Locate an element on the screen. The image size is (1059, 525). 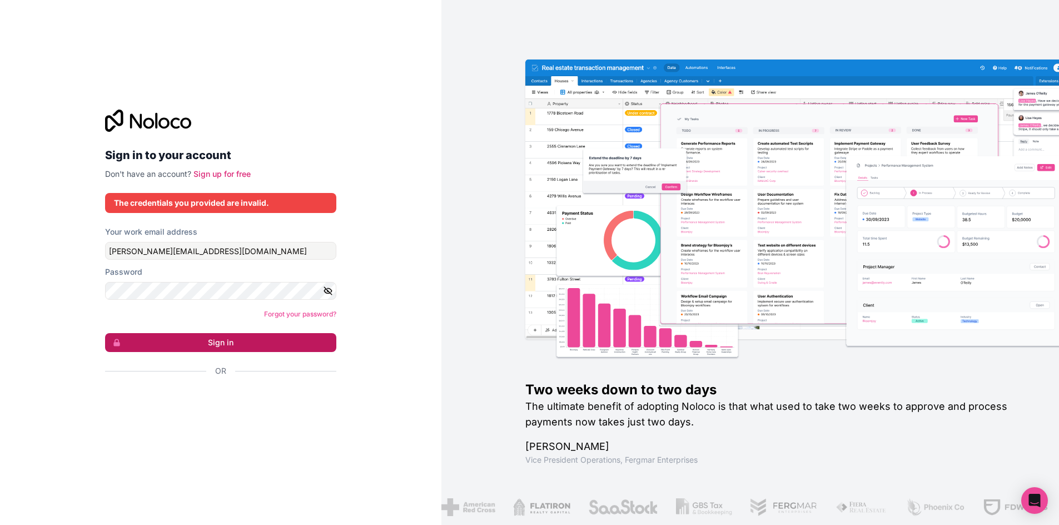
a: Sign up for free is located at coordinates (222, 174).